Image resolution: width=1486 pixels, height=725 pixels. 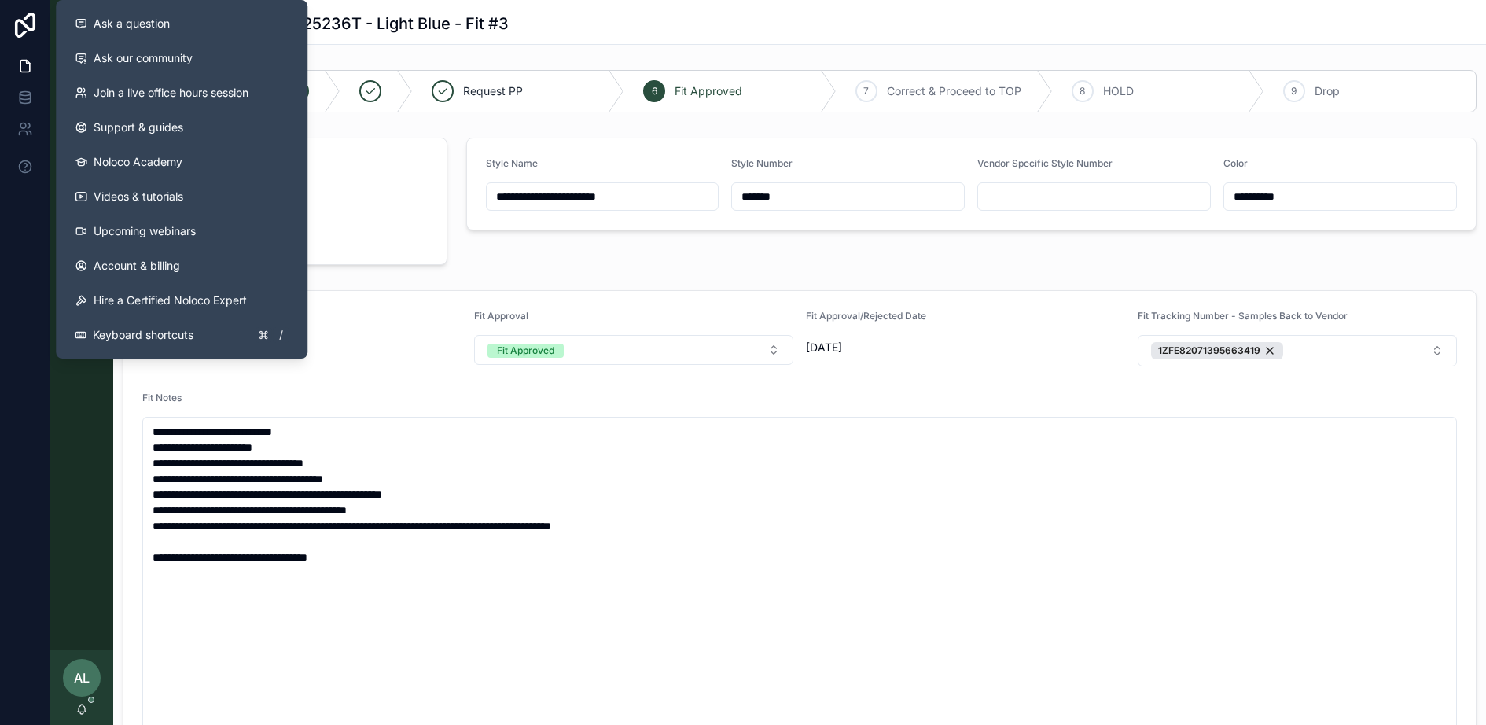 What do you see at coordinates (400, 24) in the screenshot?
I see `h1: Y25236T - Light Blue - Fit #3` at bounding box center [400, 24].